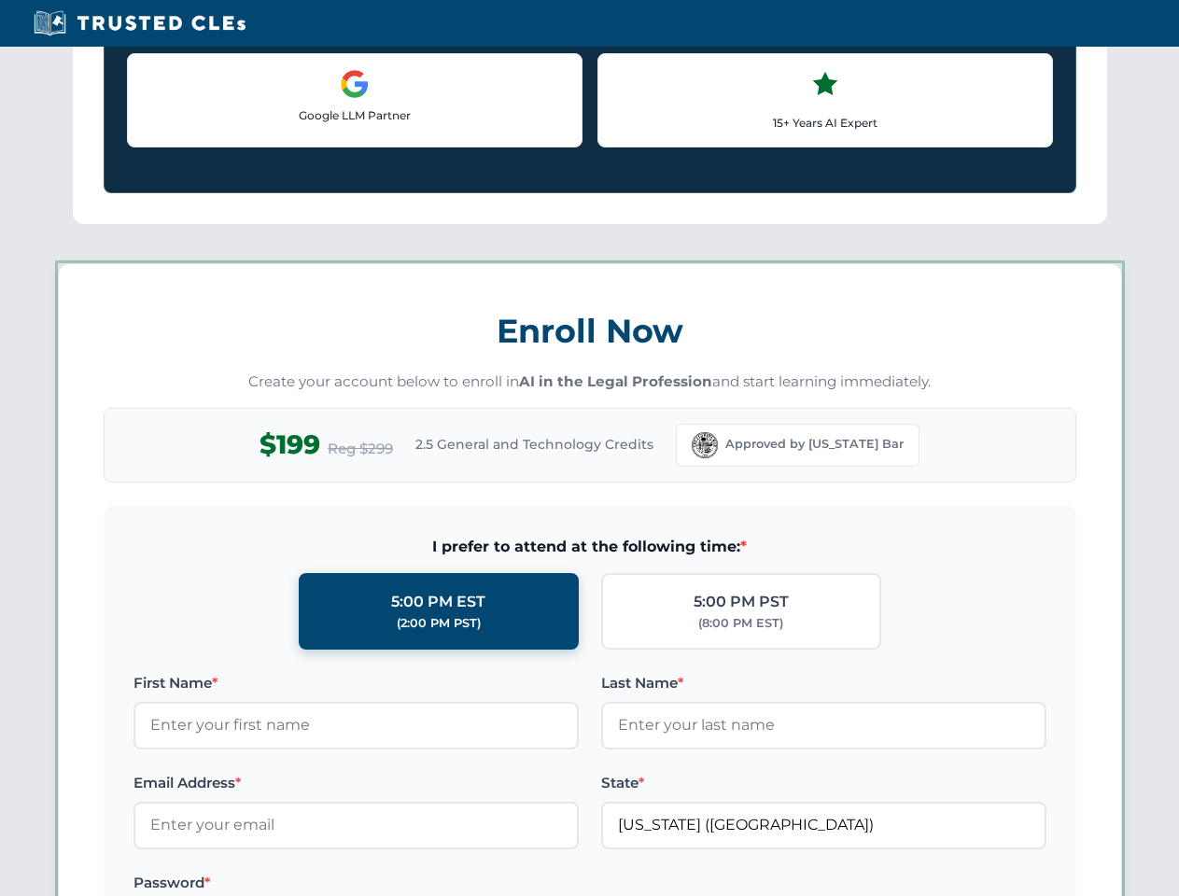 The image size is (1179, 896). I want to click on div: 5:00 PM PST, so click(741, 602).